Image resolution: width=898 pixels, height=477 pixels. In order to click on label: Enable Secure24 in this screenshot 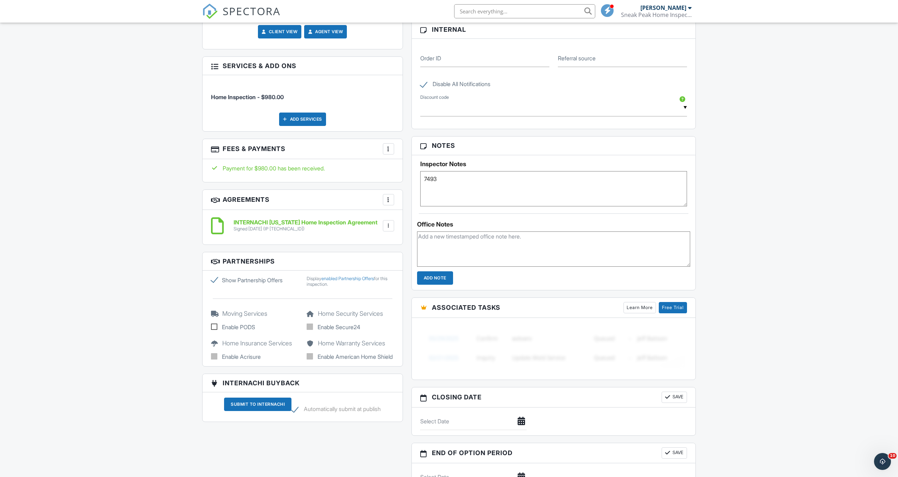, I will do `click(350, 327)`.